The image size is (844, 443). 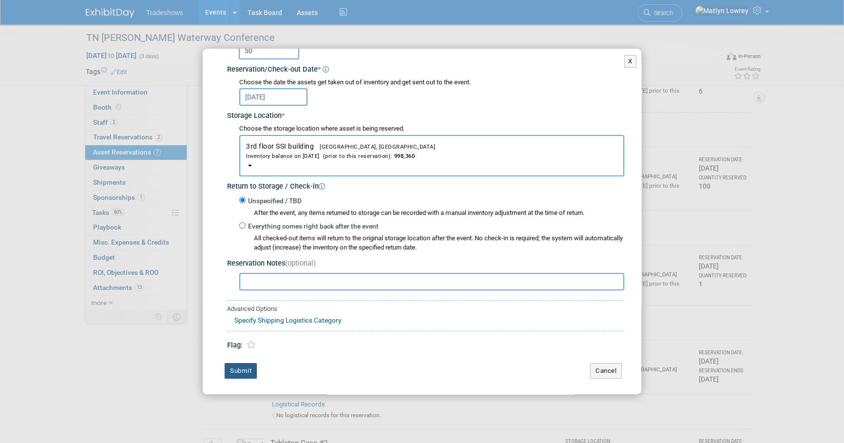 I want to click on input: Reservation Date, so click(x=273, y=97).